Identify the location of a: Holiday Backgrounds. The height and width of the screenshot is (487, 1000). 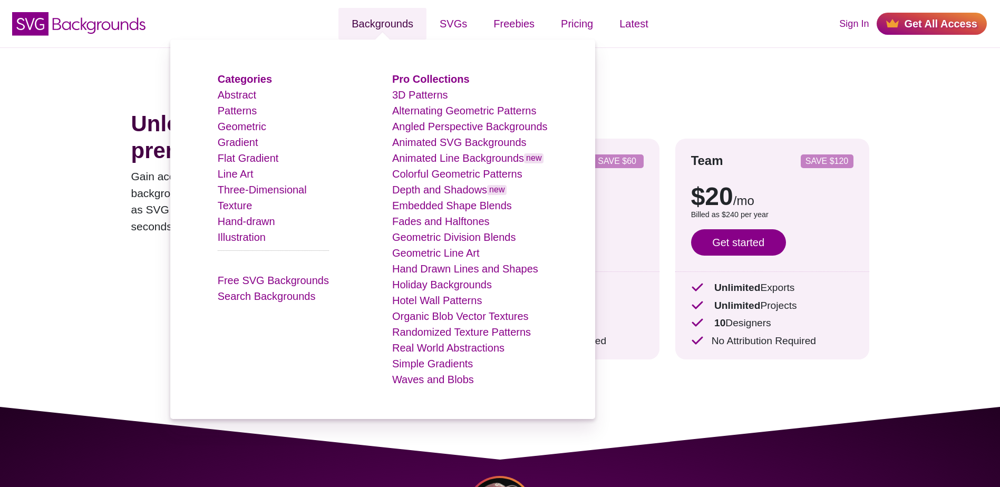
(442, 285).